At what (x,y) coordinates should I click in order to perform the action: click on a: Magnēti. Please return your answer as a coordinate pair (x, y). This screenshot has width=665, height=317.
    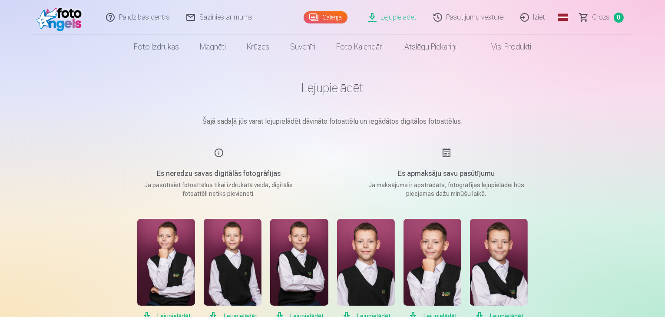
    Looking at the image, I should click on (213, 47).